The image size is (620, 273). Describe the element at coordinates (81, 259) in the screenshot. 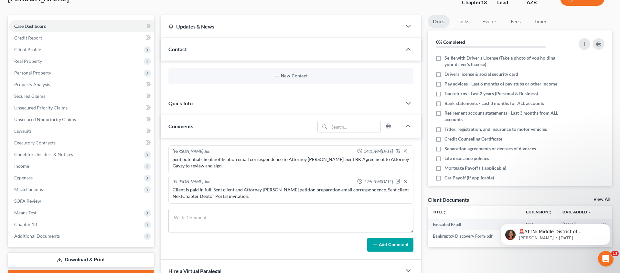

I see `a: Download & Print` at that location.